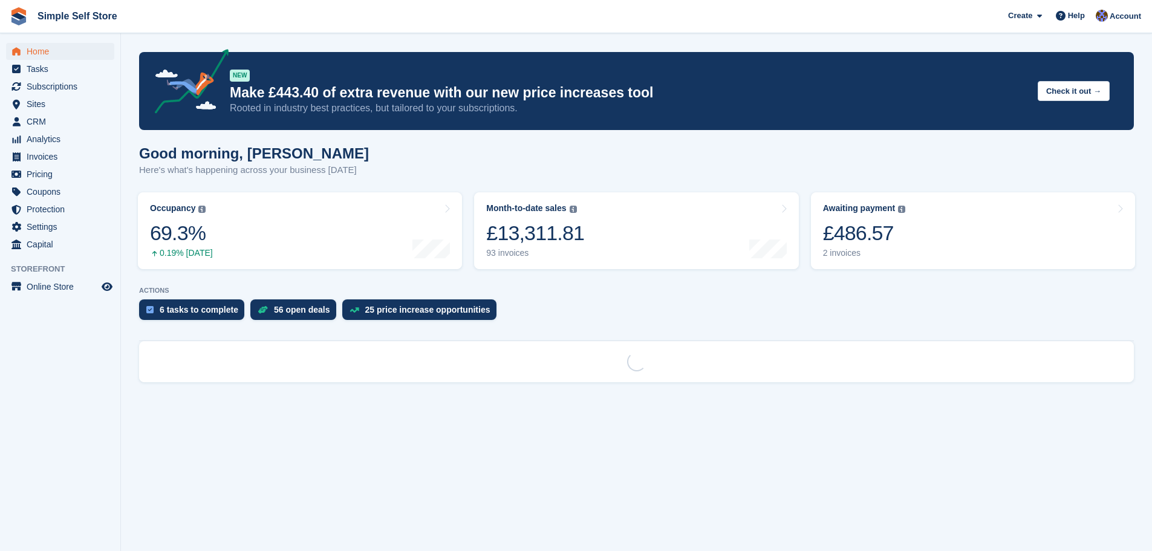 This screenshot has height=551, width=1152. What do you see at coordinates (239, 76) in the screenshot?
I see `div: NEW` at bounding box center [239, 76].